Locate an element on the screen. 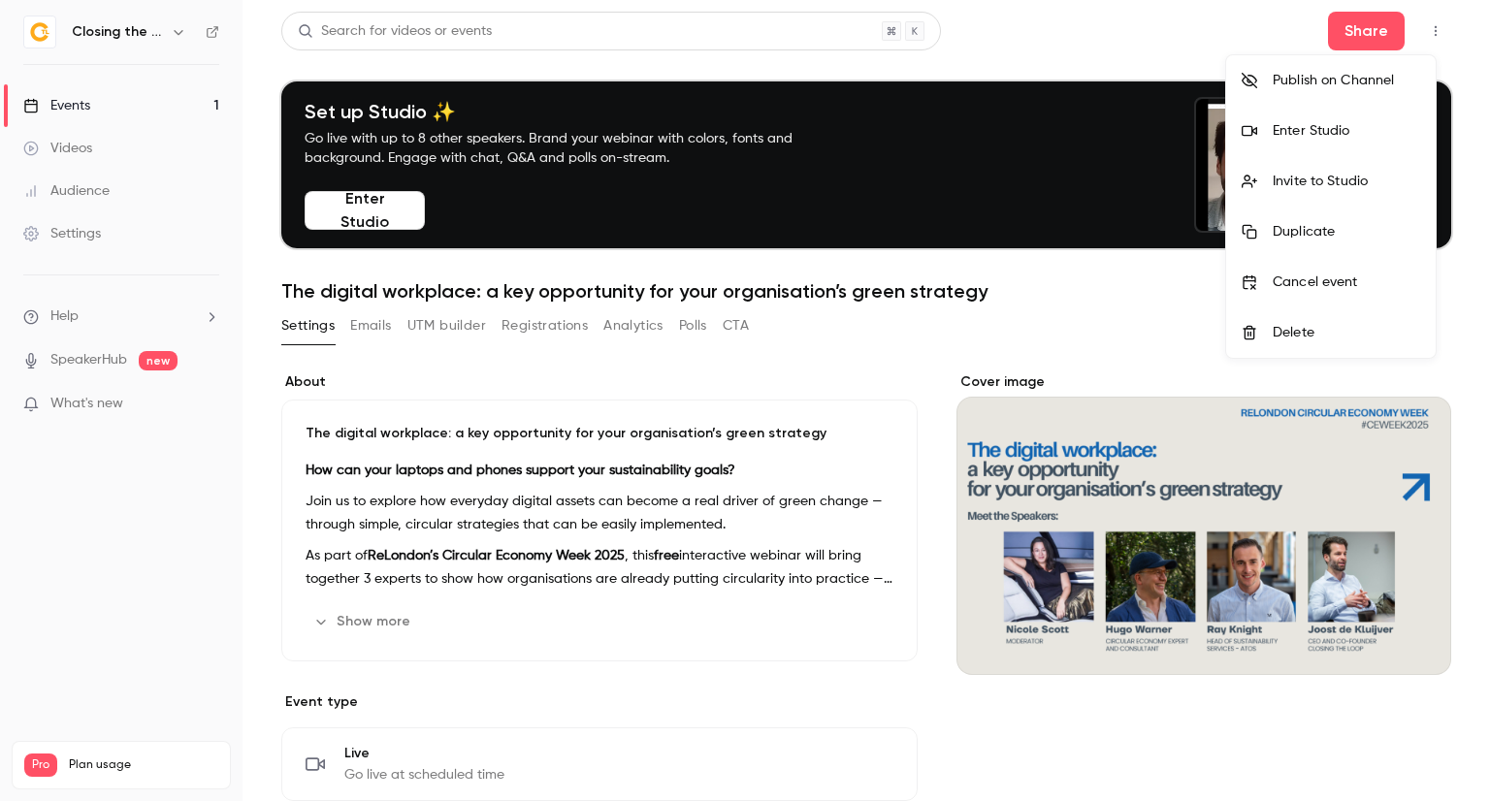 Image resolution: width=1490 pixels, height=801 pixels. div: Enter Studio is located at coordinates (1346, 131).